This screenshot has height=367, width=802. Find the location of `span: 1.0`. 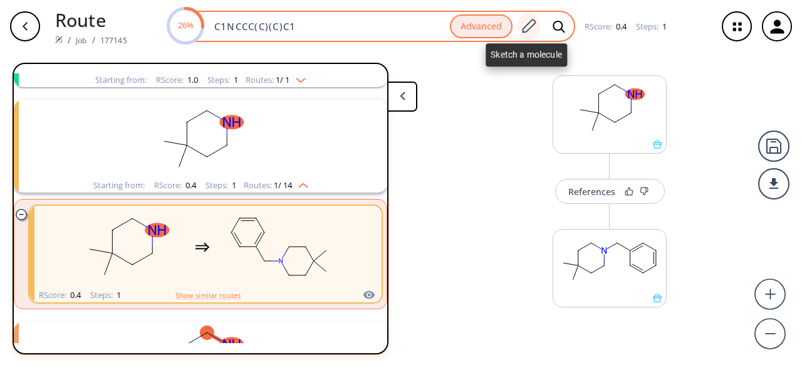

span: 1.0 is located at coordinates (192, 80).